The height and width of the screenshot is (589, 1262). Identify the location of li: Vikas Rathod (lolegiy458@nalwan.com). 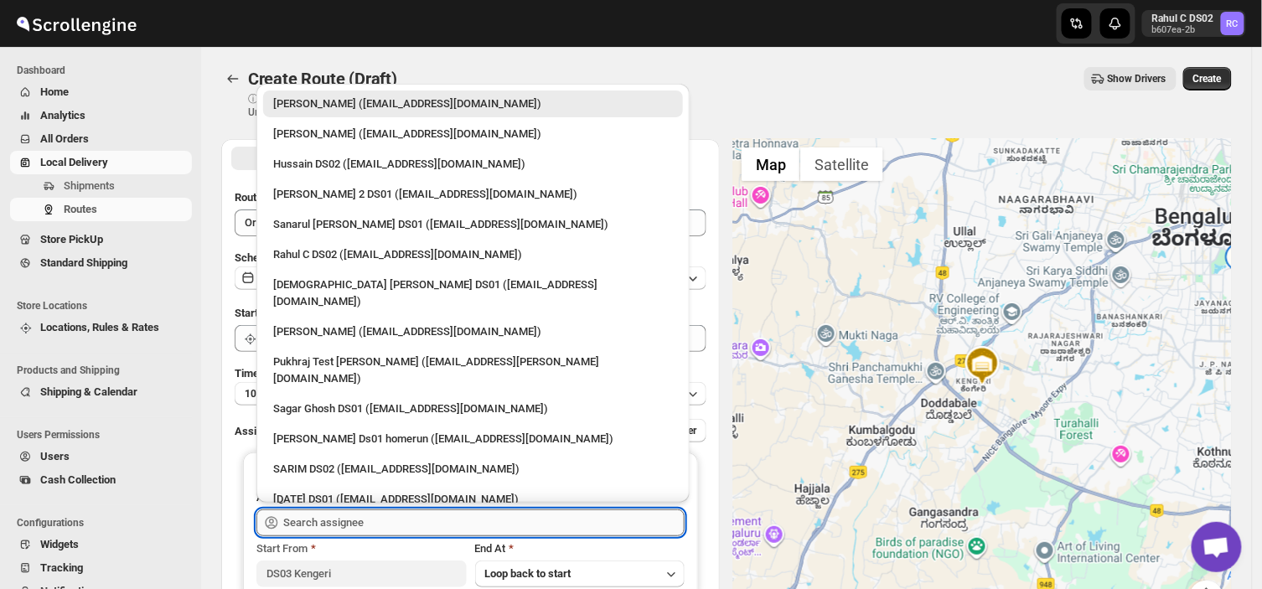
(473, 330).